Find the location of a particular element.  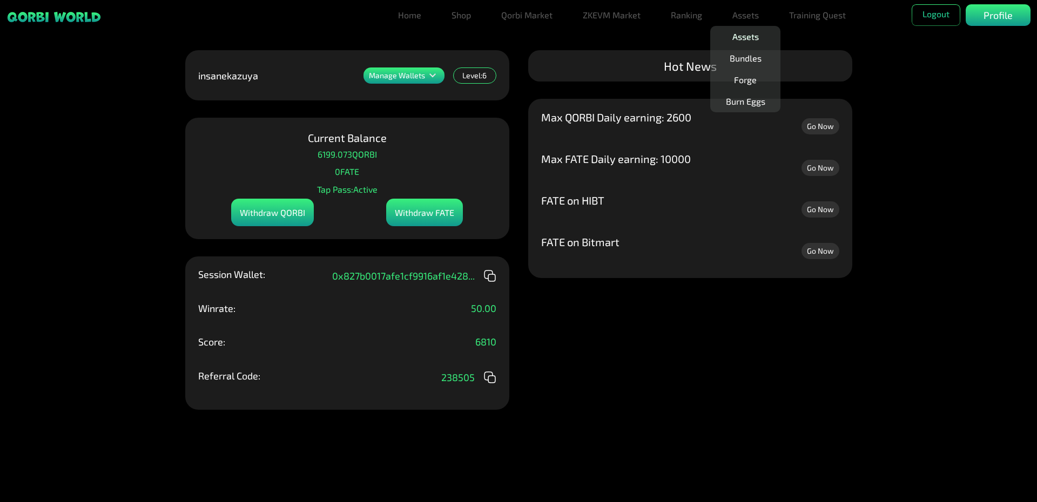

a: Qorbi Market is located at coordinates (527, 15).